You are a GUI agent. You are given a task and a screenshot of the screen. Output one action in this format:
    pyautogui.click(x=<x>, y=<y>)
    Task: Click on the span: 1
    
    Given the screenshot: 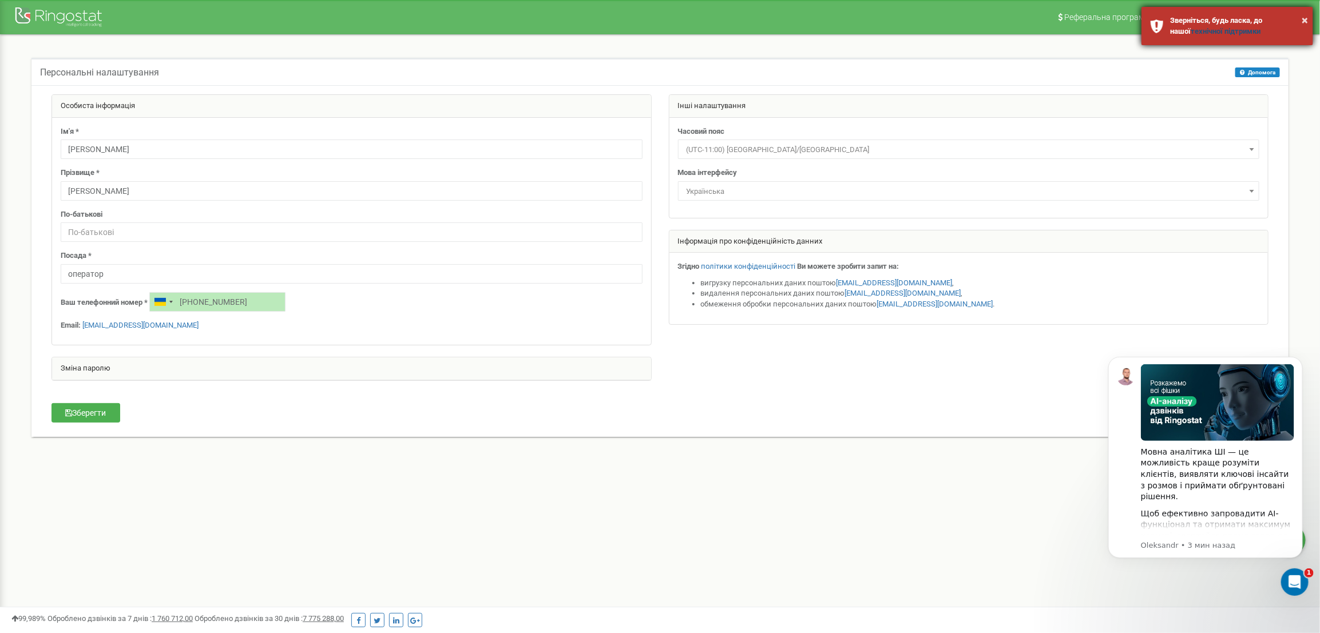 What is the action you would take?
    pyautogui.click(x=1309, y=573)
    